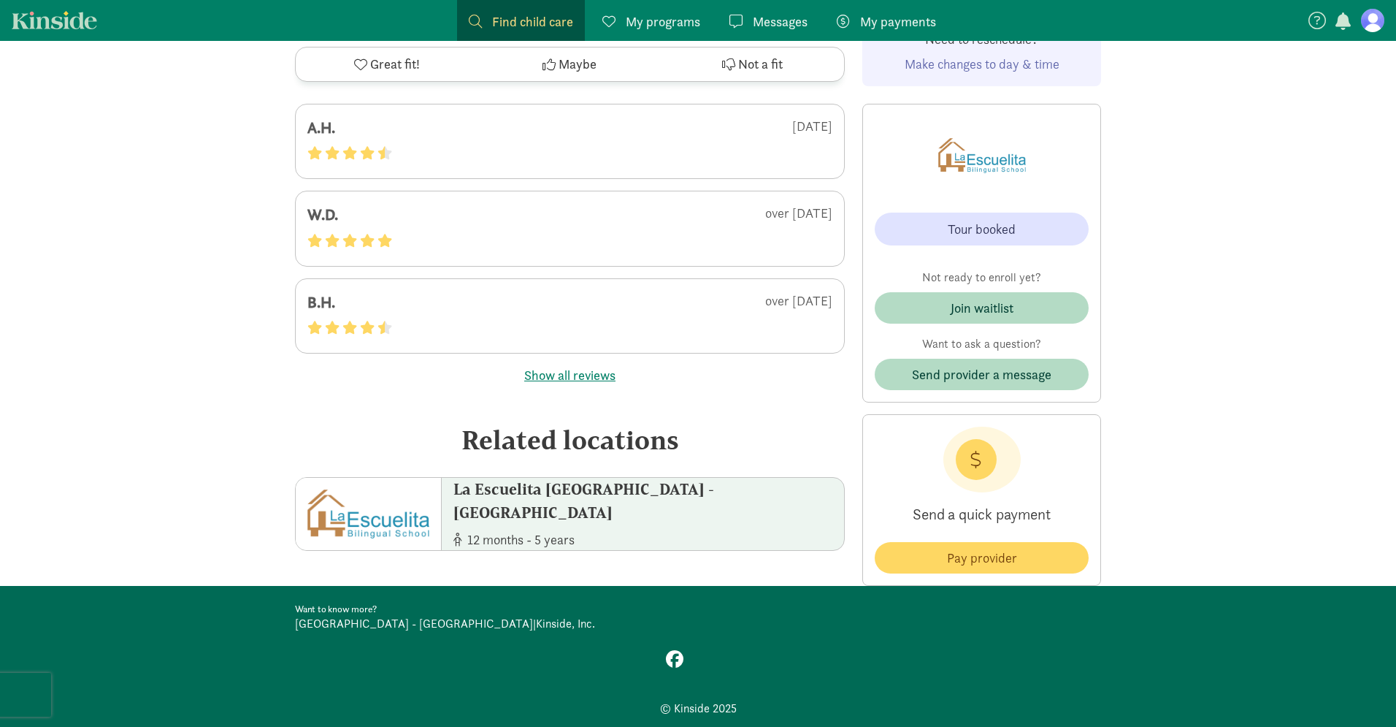 The width and height of the screenshot is (1396, 727). What do you see at coordinates (649, 539) in the screenshot?
I see `div: 12 months - 5 years` at bounding box center [649, 539].